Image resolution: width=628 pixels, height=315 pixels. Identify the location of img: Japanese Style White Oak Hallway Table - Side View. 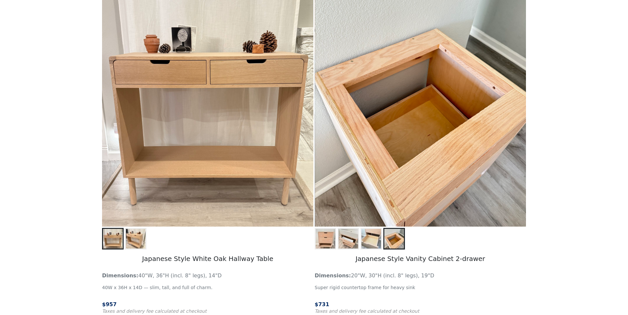
(136, 238).